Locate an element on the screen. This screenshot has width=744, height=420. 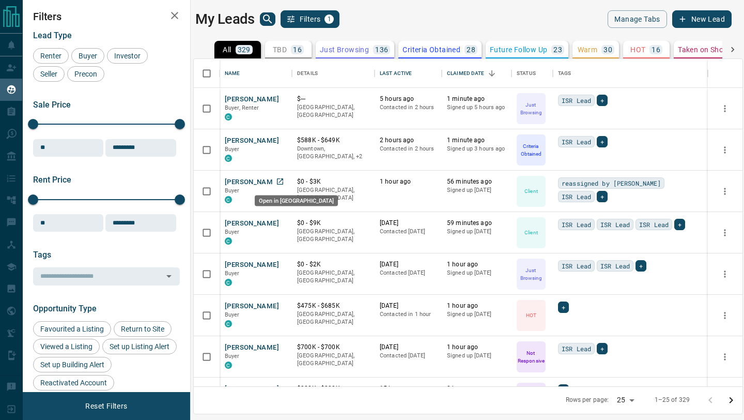
div: Viewed a Listing is located at coordinates (66, 346).